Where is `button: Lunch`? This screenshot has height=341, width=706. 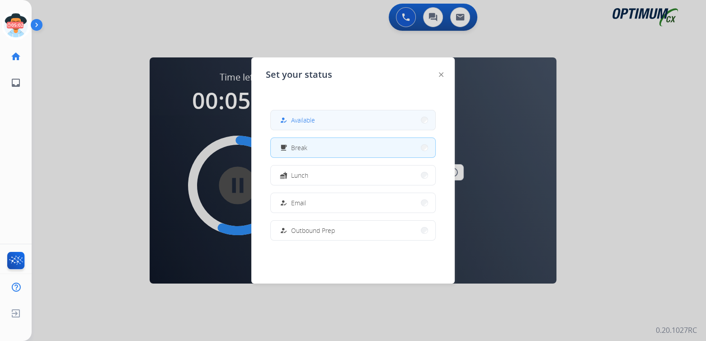
button: Lunch is located at coordinates (353, 175).